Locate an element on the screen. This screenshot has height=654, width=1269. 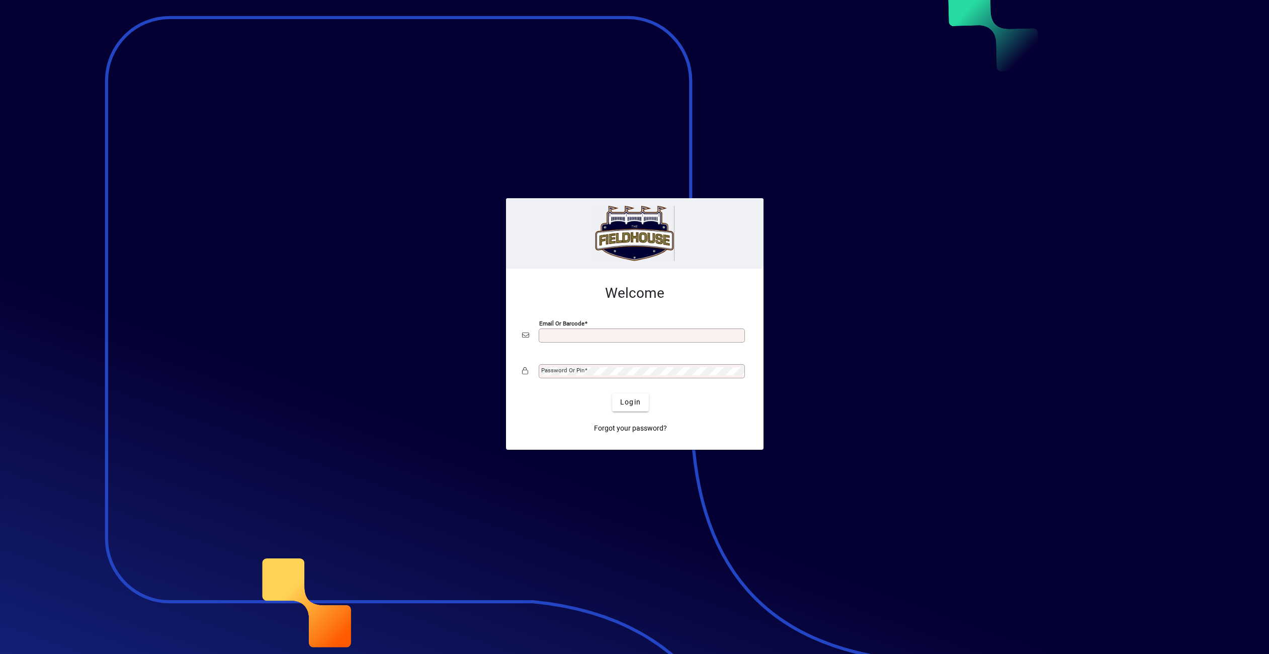
a: Forgot your password? is located at coordinates (630, 429).